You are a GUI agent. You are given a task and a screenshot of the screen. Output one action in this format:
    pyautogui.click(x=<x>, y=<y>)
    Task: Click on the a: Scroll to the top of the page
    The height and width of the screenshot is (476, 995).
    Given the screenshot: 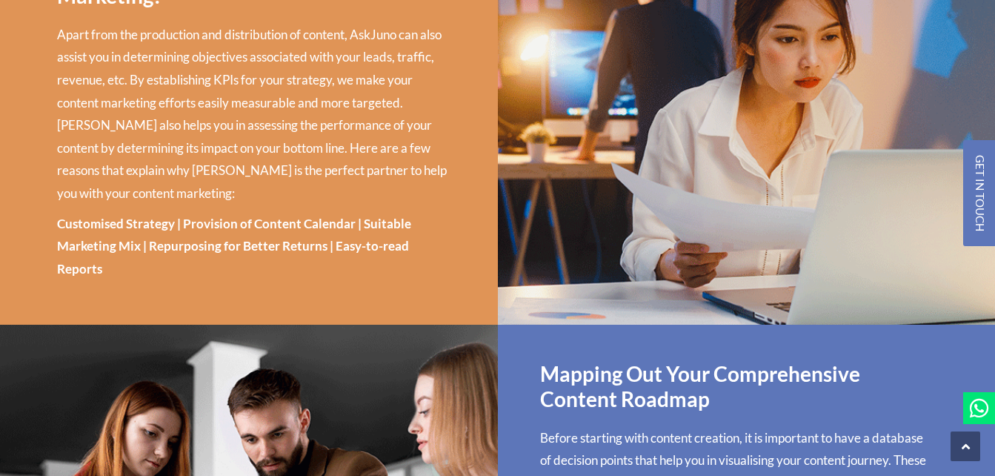 What is the action you would take?
    pyautogui.click(x=965, y=446)
    